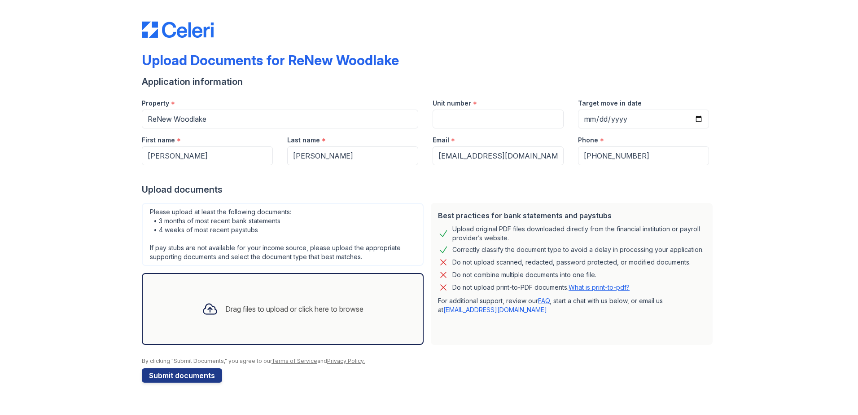 The width and height of the screenshot is (858, 415). I want to click on div: Do not upload scanned, redacted, password protected, or modified documents., so click(571, 262).